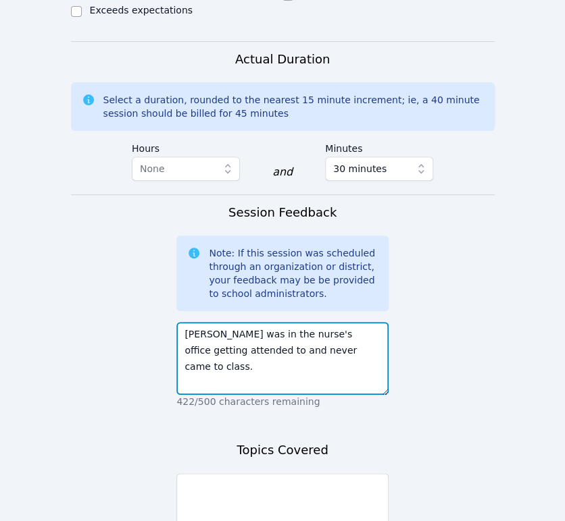 The height and width of the screenshot is (521, 565). What do you see at coordinates (282, 451) in the screenshot?
I see `h3: Topics Covered` at bounding box center [282, 451].